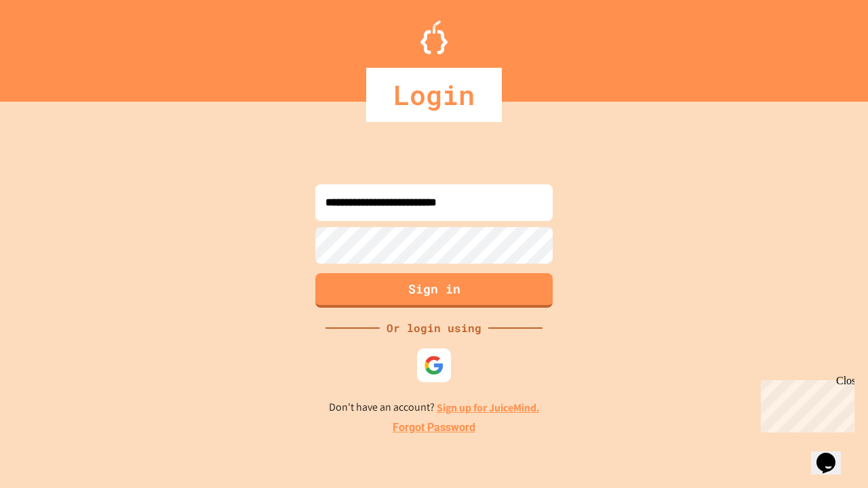  I want to click on div: Or login using, so click(434, 328).